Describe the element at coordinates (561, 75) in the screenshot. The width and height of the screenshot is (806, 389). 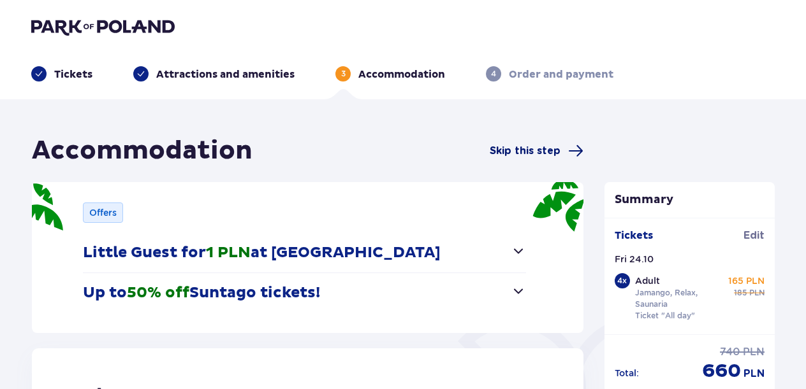
I see `p: Order and payment` at that location.